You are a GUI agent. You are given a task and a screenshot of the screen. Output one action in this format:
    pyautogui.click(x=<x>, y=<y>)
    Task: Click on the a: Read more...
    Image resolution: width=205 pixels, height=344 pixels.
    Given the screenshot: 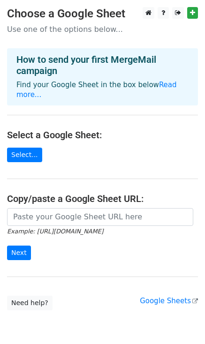 What is the action you would take?
    pyautogui.click(x=96, y=89)
    